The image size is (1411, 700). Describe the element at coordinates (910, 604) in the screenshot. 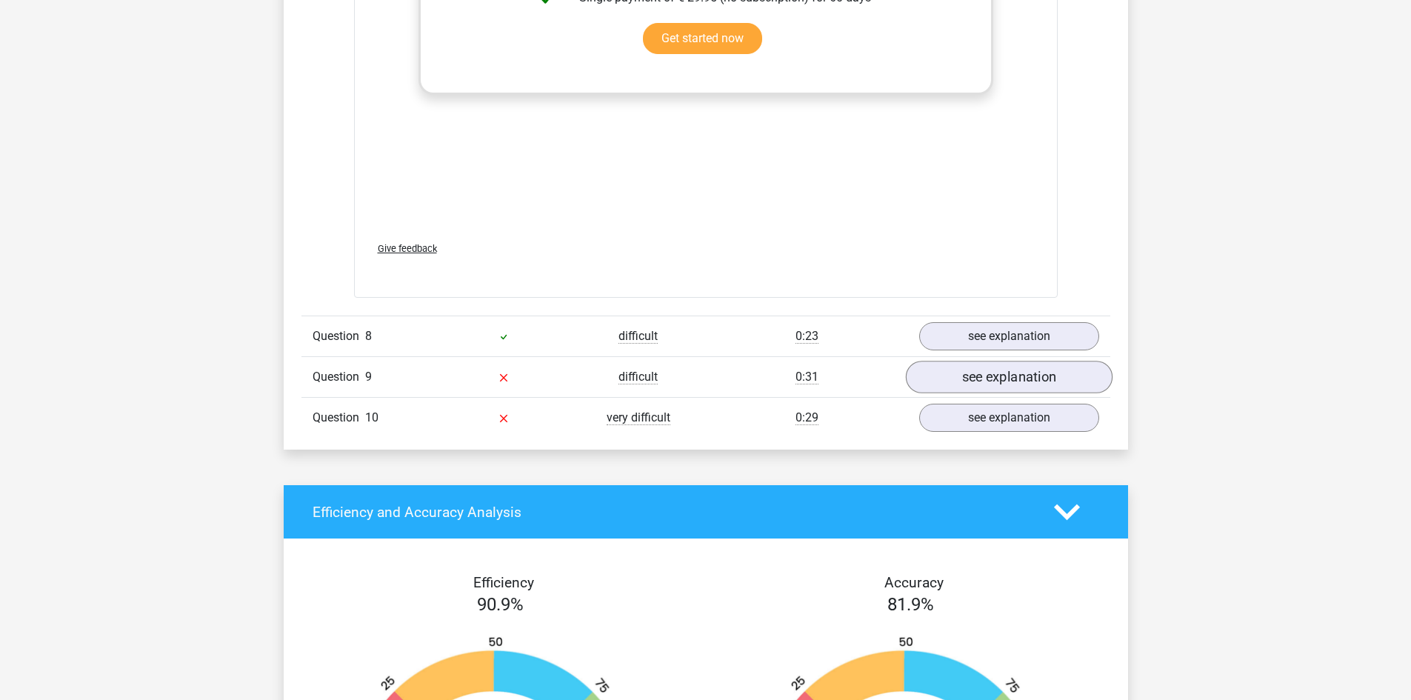

I see `span: 81.9%` at that location.